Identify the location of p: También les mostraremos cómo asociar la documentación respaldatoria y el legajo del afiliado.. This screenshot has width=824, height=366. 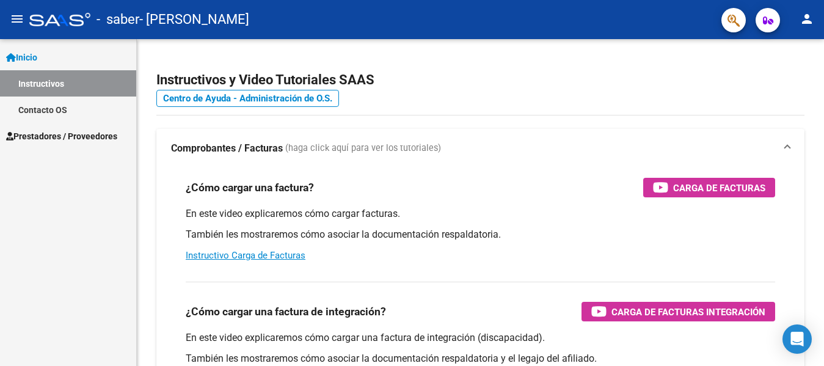
(480, 358).